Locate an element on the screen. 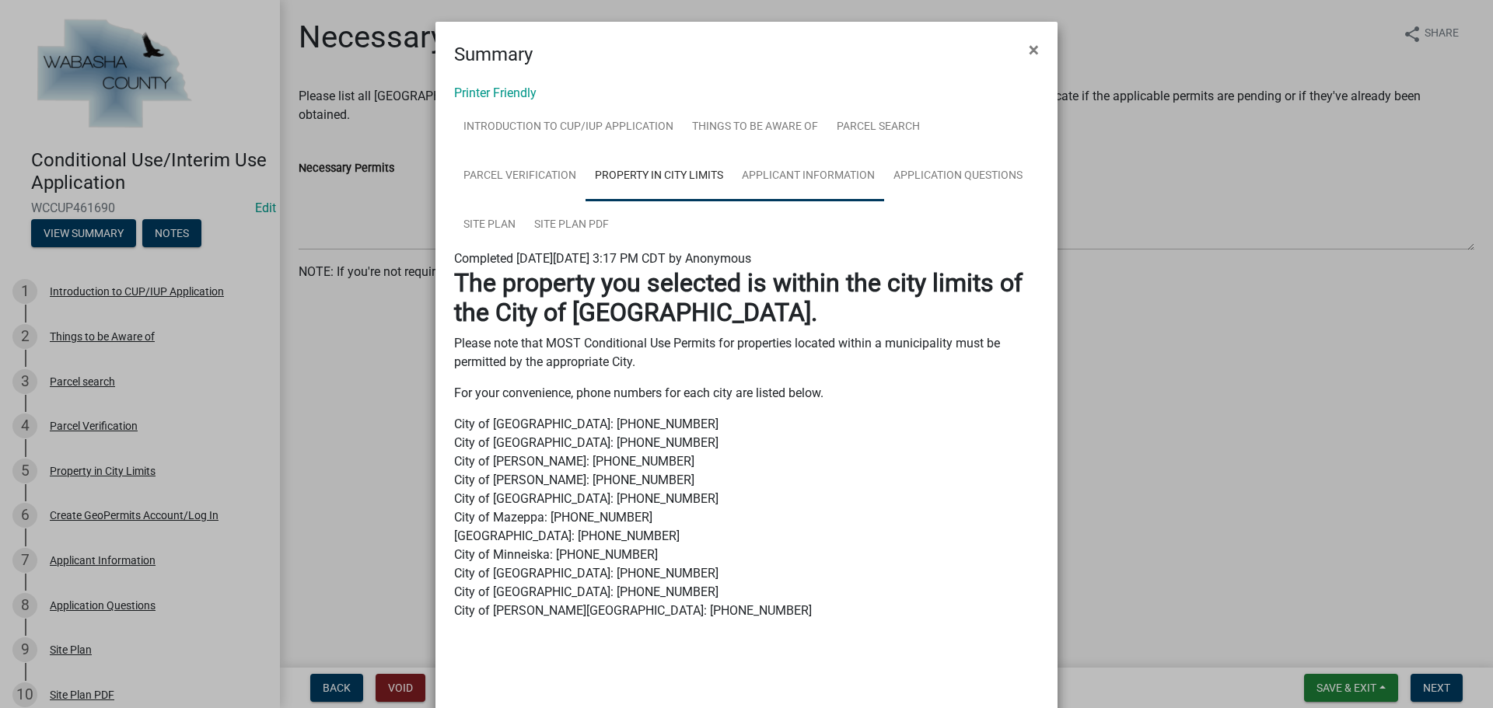  a: Property in City Limits is located at coordinates (659, 177).